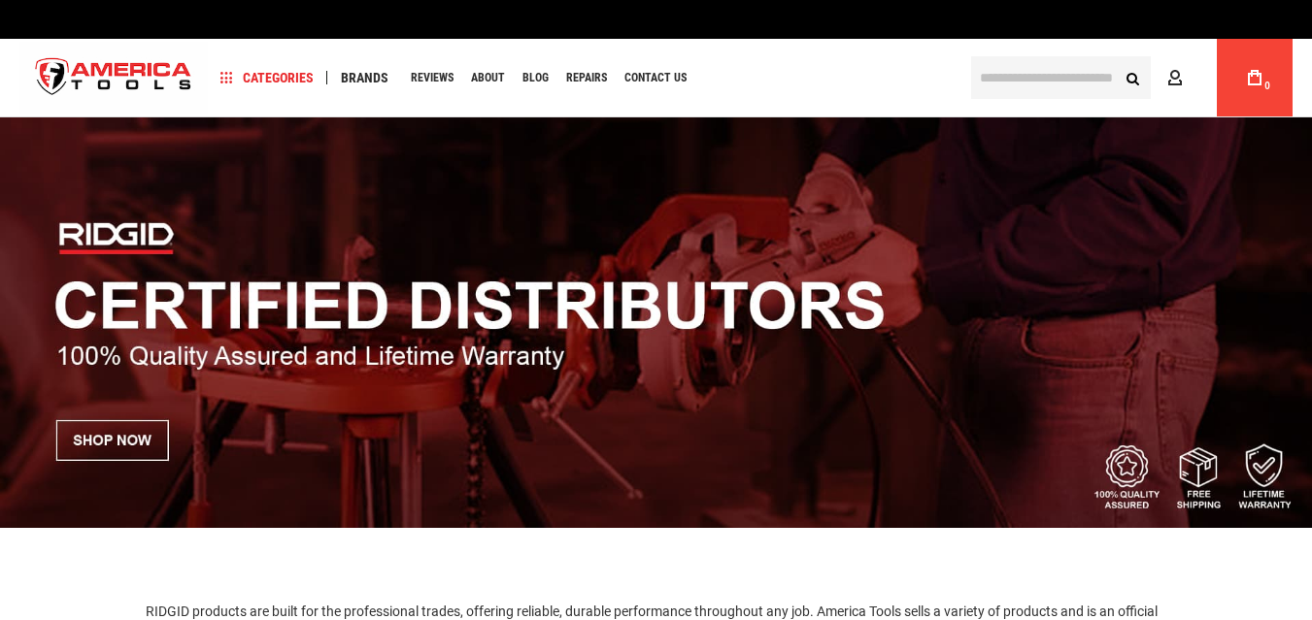  I want to click on a: About, so click(487, 78).